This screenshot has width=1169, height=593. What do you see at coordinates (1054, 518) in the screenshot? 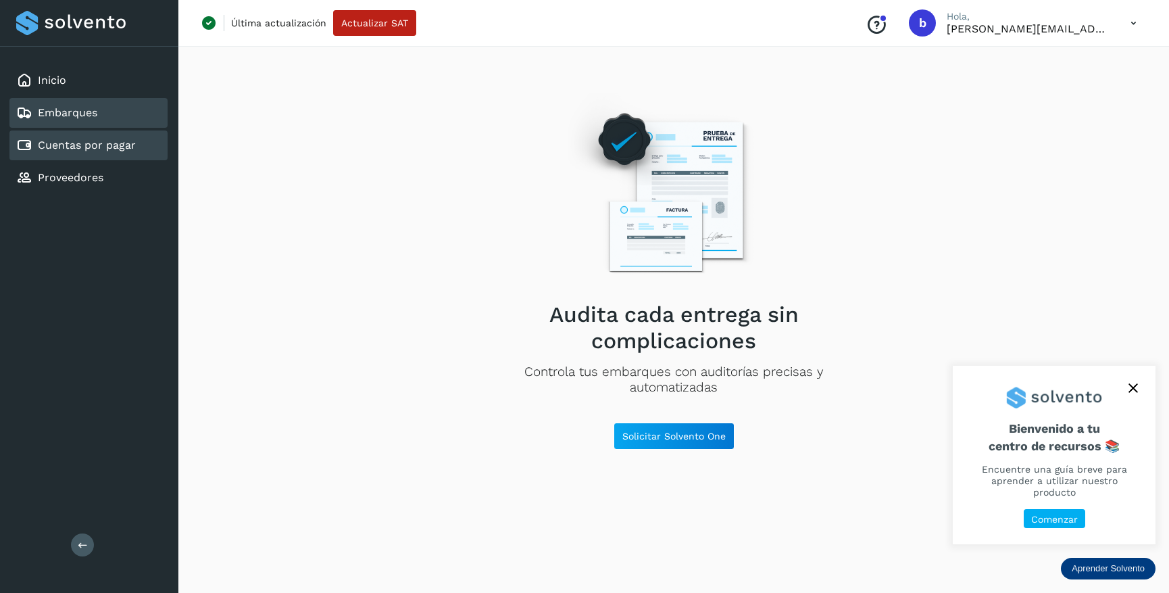
I see `button: Comenzar` at bounding box center [1054, 518].